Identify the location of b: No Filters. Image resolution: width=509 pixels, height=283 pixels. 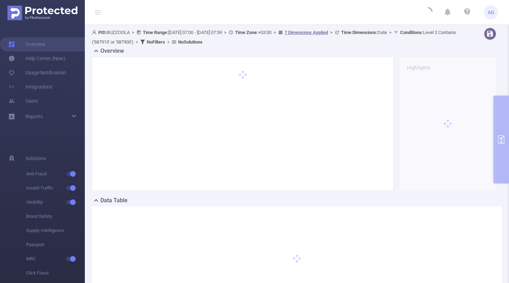
(156, 42).